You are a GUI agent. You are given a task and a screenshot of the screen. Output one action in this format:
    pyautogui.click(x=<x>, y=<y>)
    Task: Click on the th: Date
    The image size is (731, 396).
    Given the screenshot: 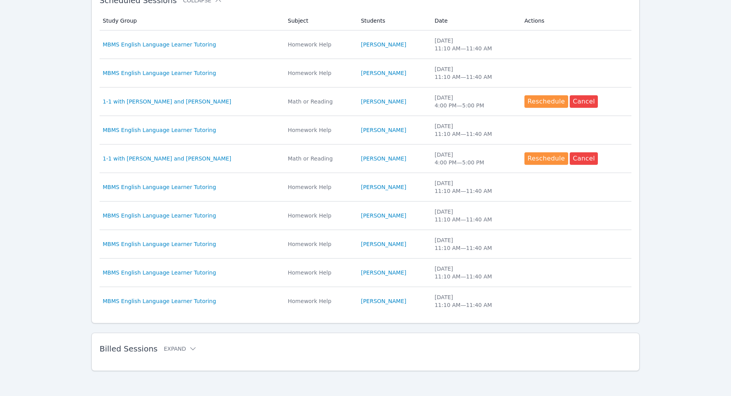 What is the action you would take?
    pyautogui.click(x=475, y=21)
    